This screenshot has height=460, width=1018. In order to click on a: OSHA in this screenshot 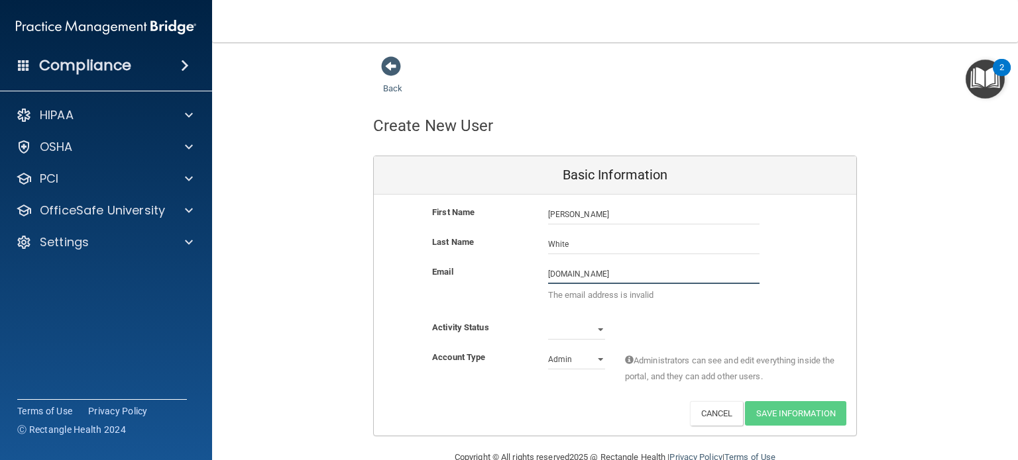, I will do `click(104, 147)`.